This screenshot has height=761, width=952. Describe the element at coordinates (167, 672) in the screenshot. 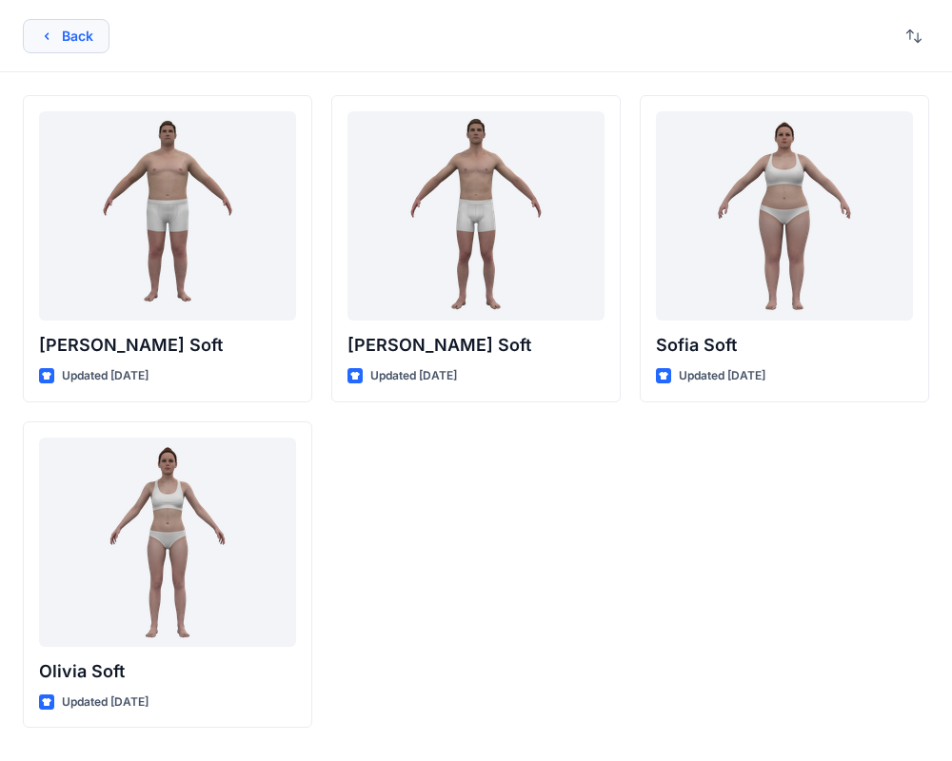

I see `p: Olivia Soft` at that location.